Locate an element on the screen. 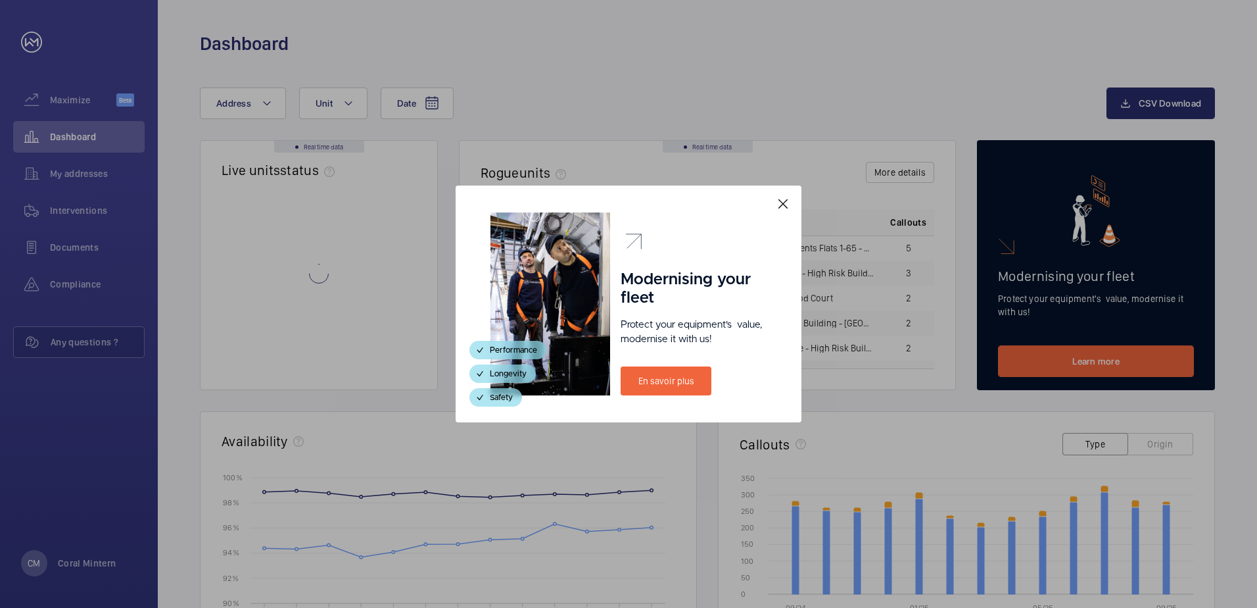 Image resolution: width=1257 pixels, height=608 pixels. div: Safety is located at coordinates (496, 397).